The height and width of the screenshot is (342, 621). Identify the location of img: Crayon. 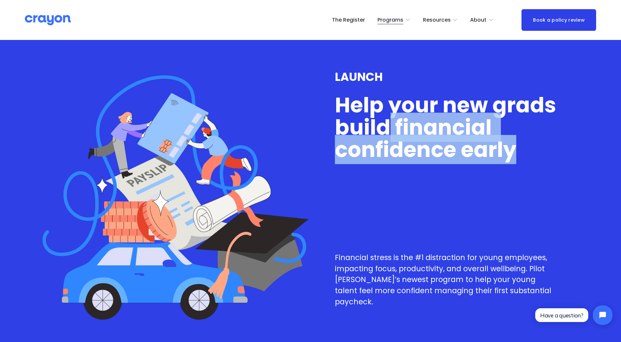
(48, 20).